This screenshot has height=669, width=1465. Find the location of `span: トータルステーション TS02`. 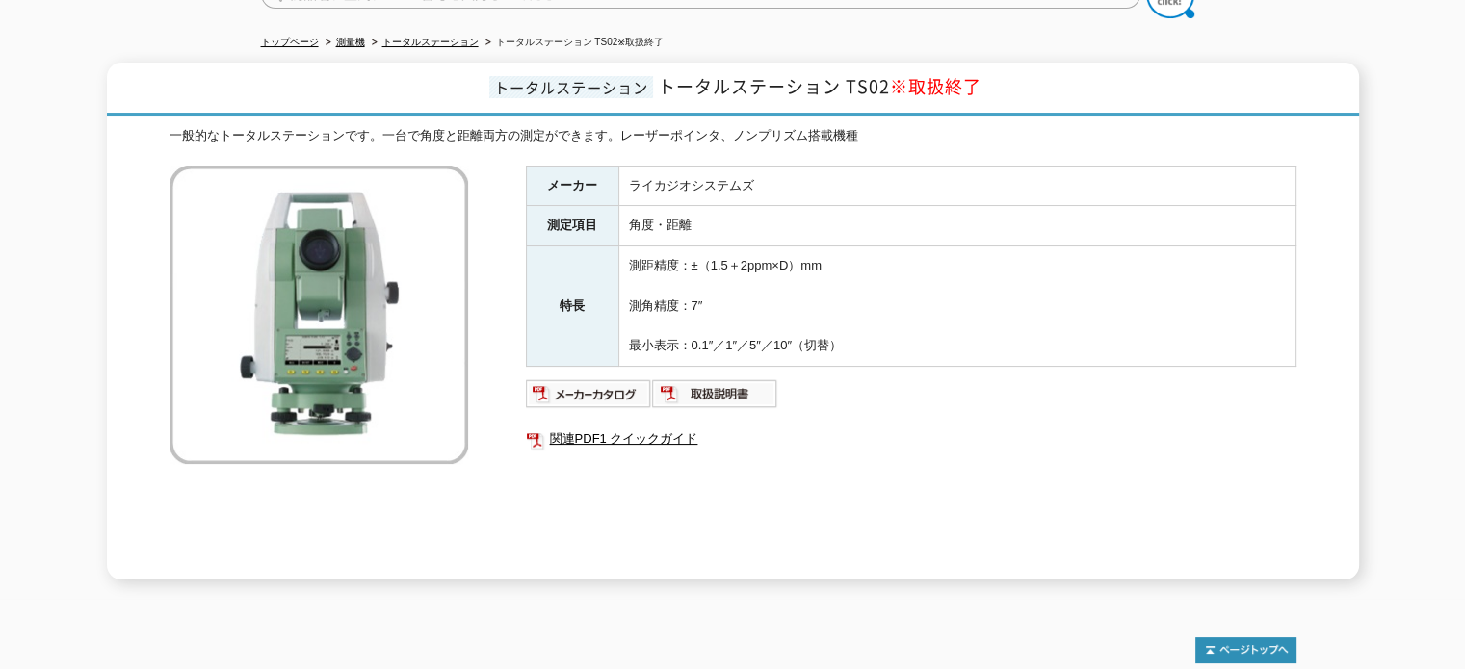

span: トータルステーション TS02 is located at coordinates (819, 86).